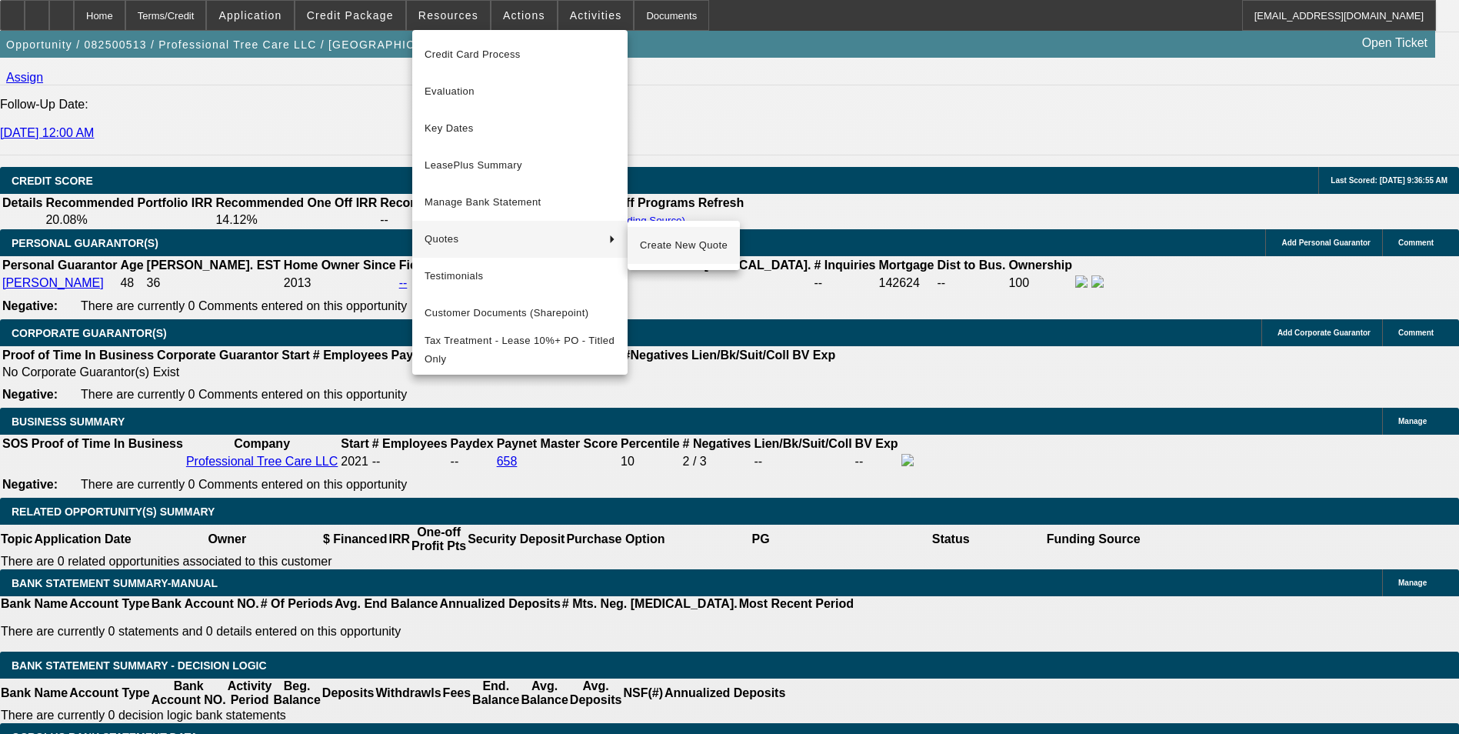 This screenshot has height=734, width=1459. What do you see at coordinates (684, 245) in the screenshot?
I see `span: Create New Quote` at bounding box center [684, 245].